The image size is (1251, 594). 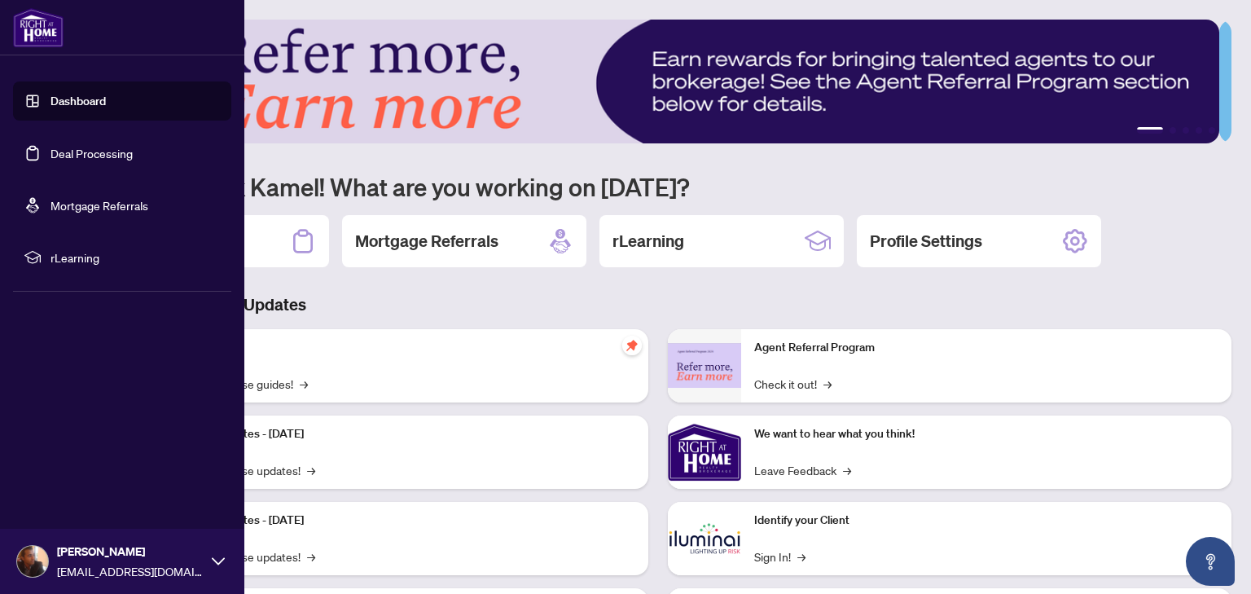 I want to click on button: 3, so click(x=1186, y=130).